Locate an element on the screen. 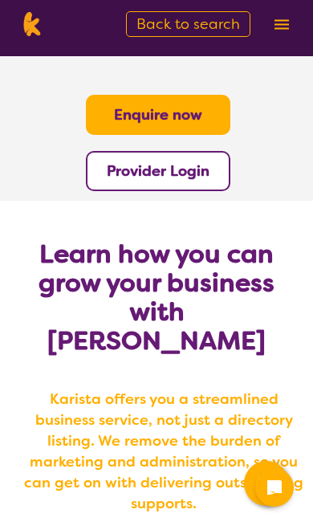 The image size is (313, 526). button: Channel Menu is located at coordinates (266, 483).